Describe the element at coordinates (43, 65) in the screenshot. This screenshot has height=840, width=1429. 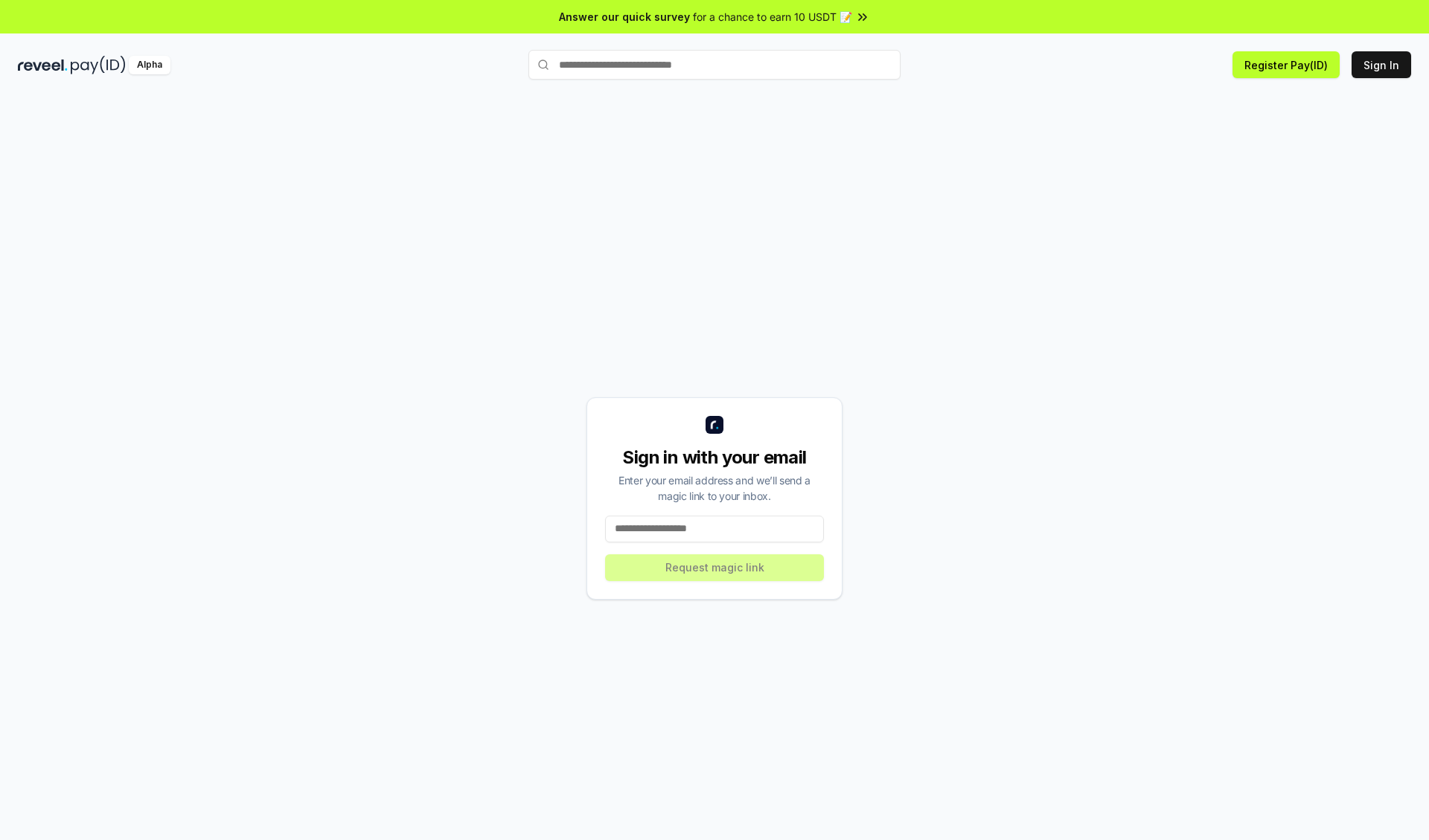
I see `img: reveel_dark` at that location.